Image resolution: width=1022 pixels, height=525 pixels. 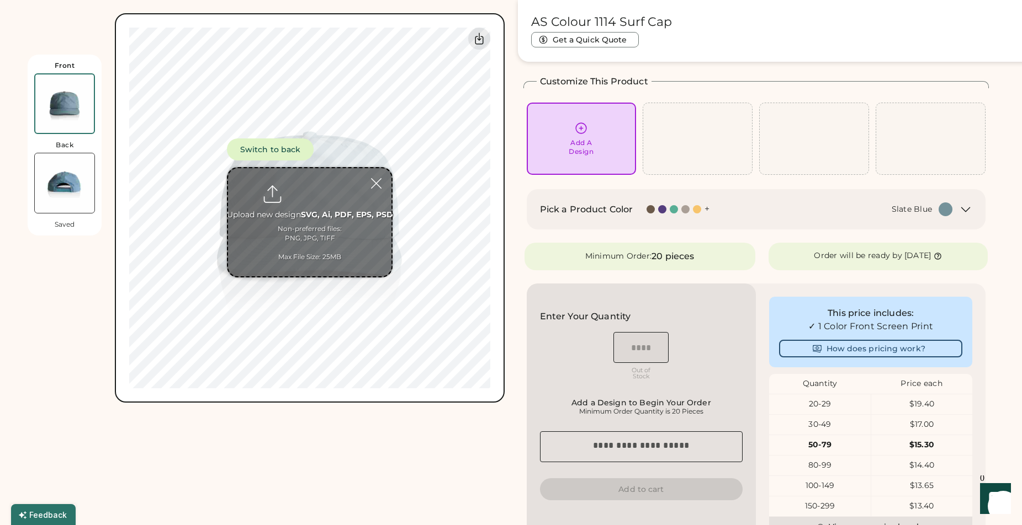 I want to click on div: Slate Blue, so click(x=912, y=210).